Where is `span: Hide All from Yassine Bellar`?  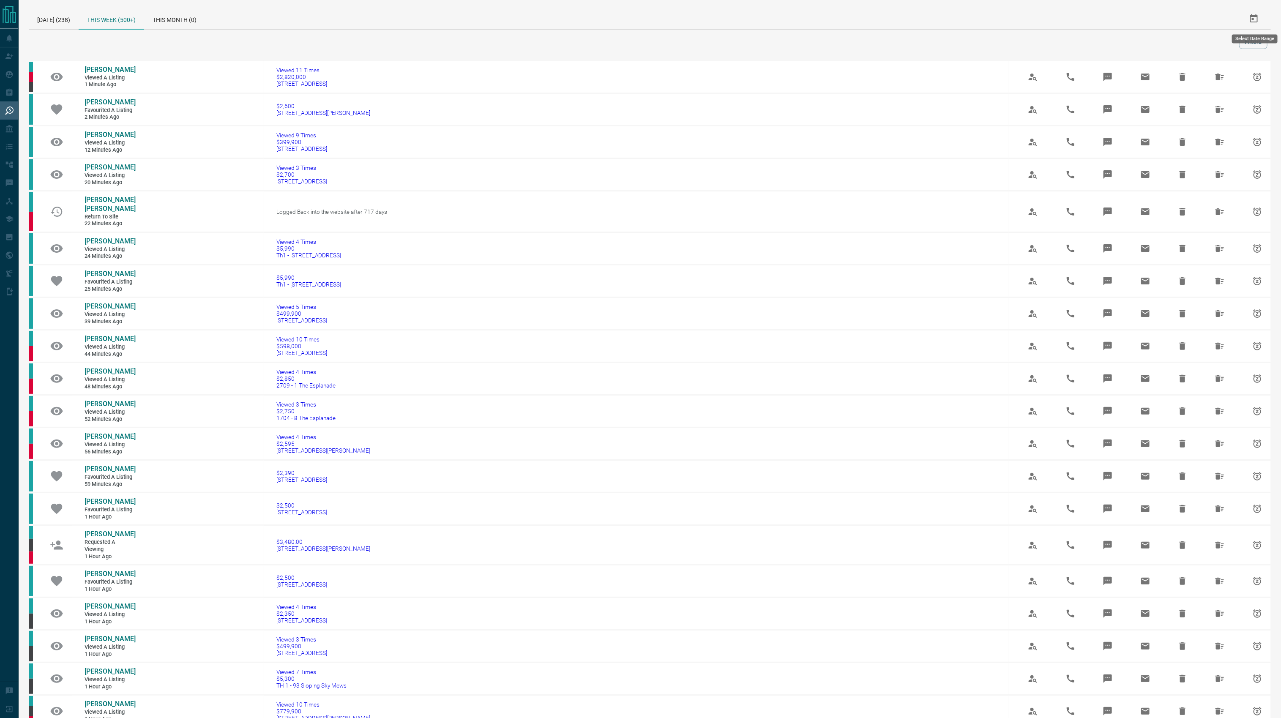 span: Hide All from Yassine Bellar is located at coordinates (1219, 77).